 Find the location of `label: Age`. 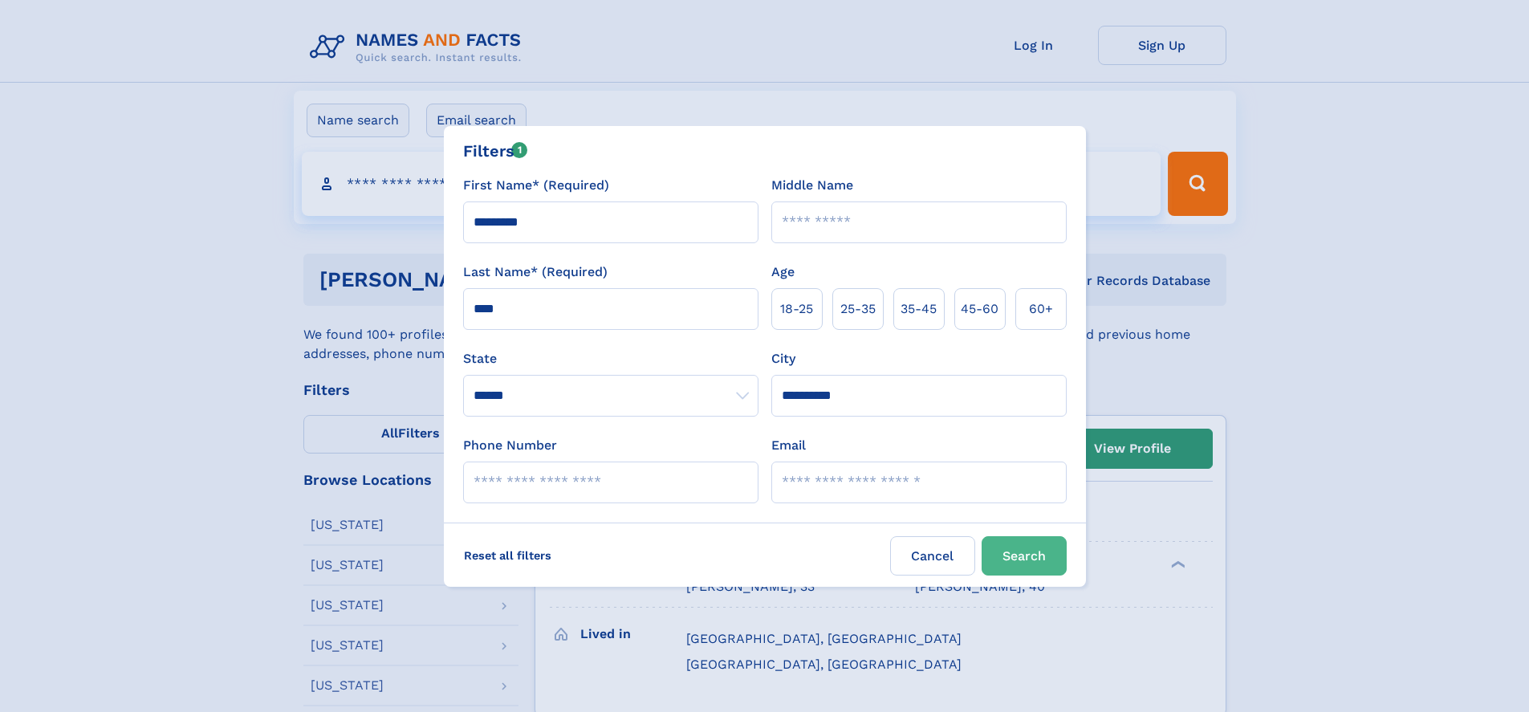

label: Age is located at coordinates (783, 272).